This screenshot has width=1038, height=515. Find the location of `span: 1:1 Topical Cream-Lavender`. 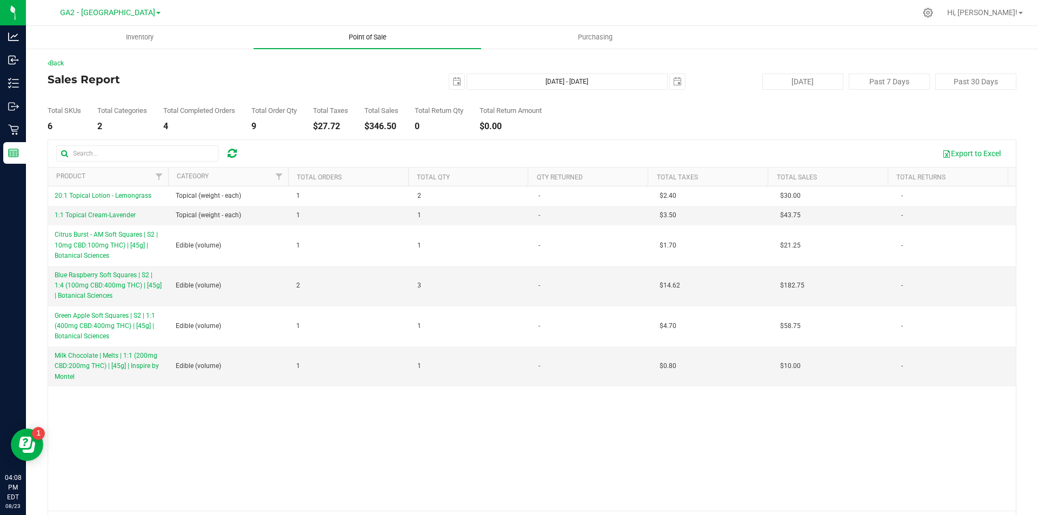

span: 1:1 Topical Cream-Lavender is located at coordinates (95, 215).